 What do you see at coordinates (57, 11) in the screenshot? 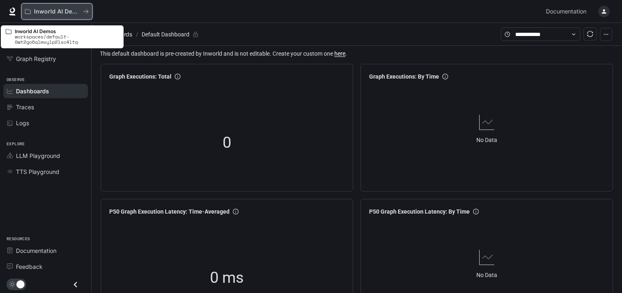
I see `button: All workspaces` at bounding box center [57, 11].